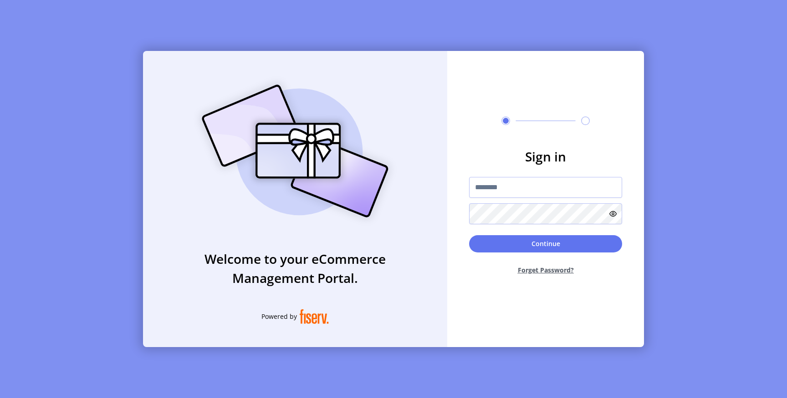 This screenshot has height=398, width=787. Describe the element at coordinates (545, 157) in the screenshot. I see `h3: Sign in` at that location.